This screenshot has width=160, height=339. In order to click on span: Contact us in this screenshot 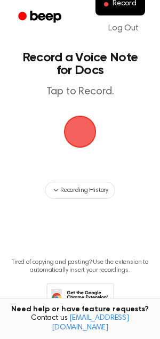, I will do `click(80, 323)`.